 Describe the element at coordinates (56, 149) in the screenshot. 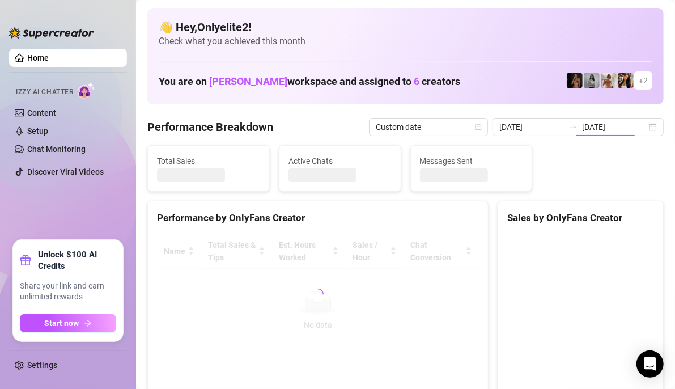

I see `a: Chat Monitoring` at that location.